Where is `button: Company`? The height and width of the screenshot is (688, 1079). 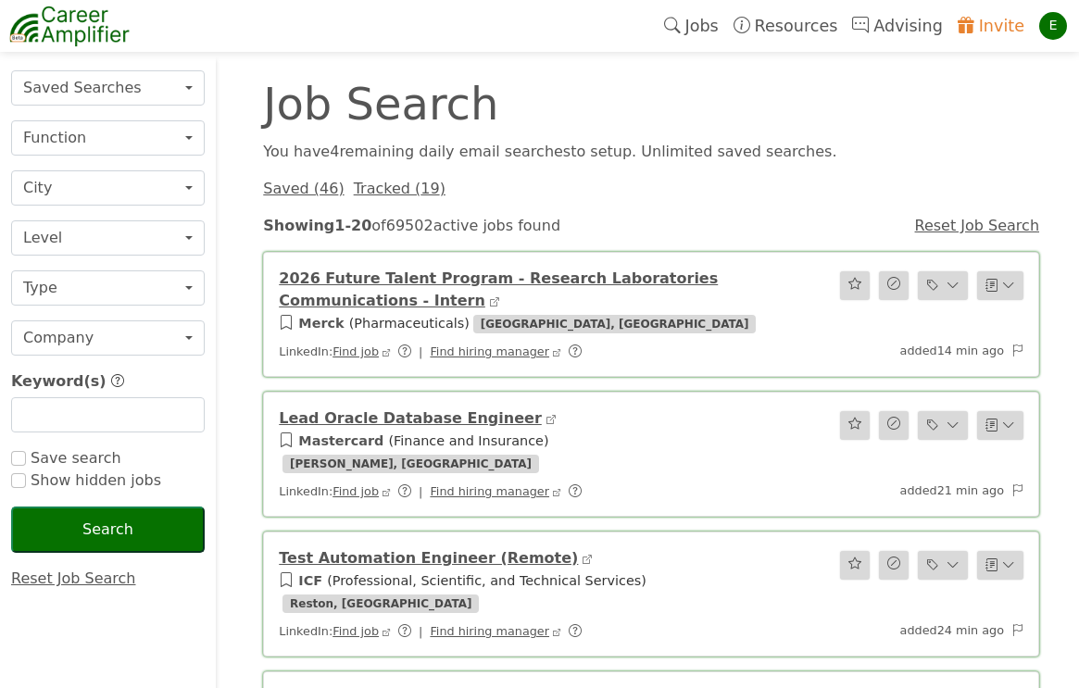
button: Company is located at coordinates (107, 338).